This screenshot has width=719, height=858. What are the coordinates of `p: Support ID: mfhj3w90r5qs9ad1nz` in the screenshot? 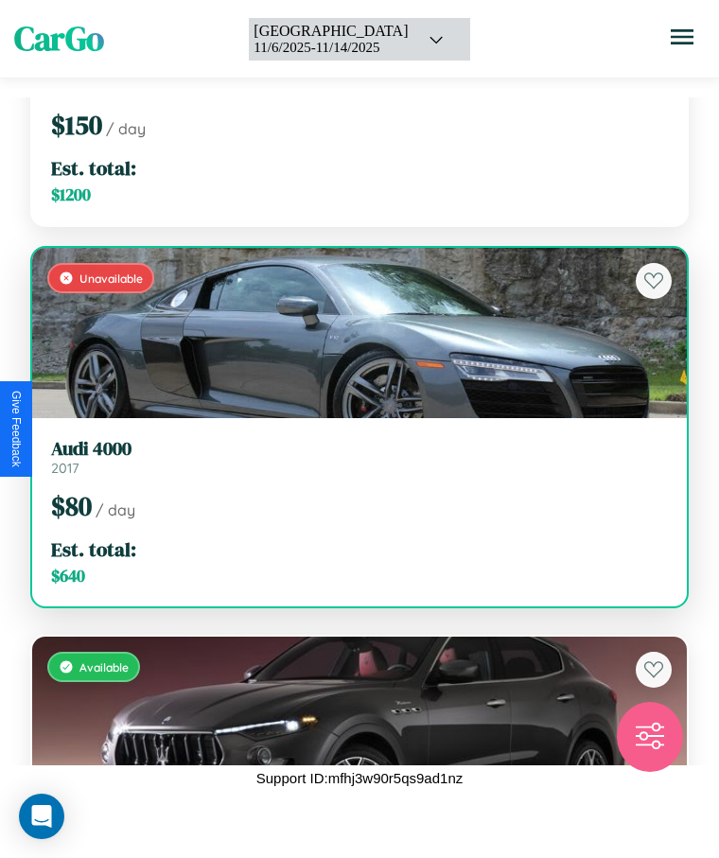 It's located at (359, 778).